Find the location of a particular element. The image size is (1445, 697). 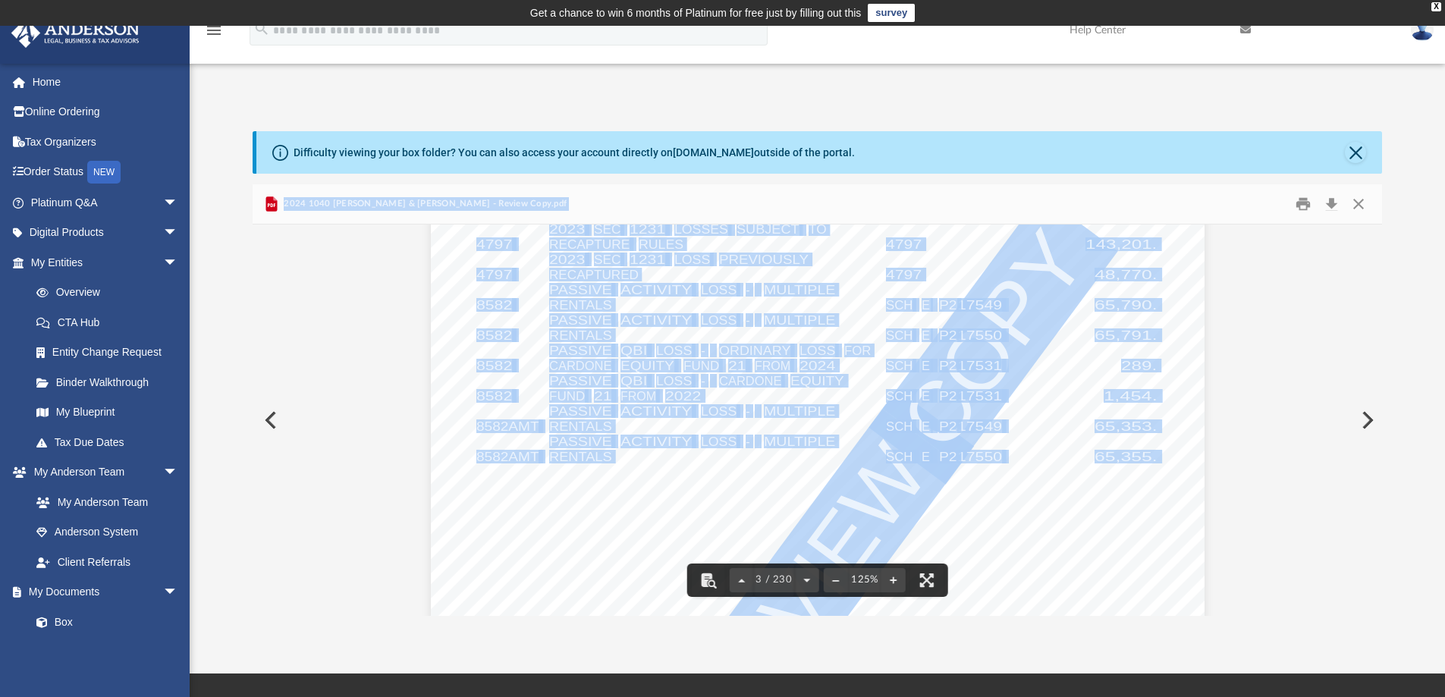

a: menu is located at coordinates (214, 34).